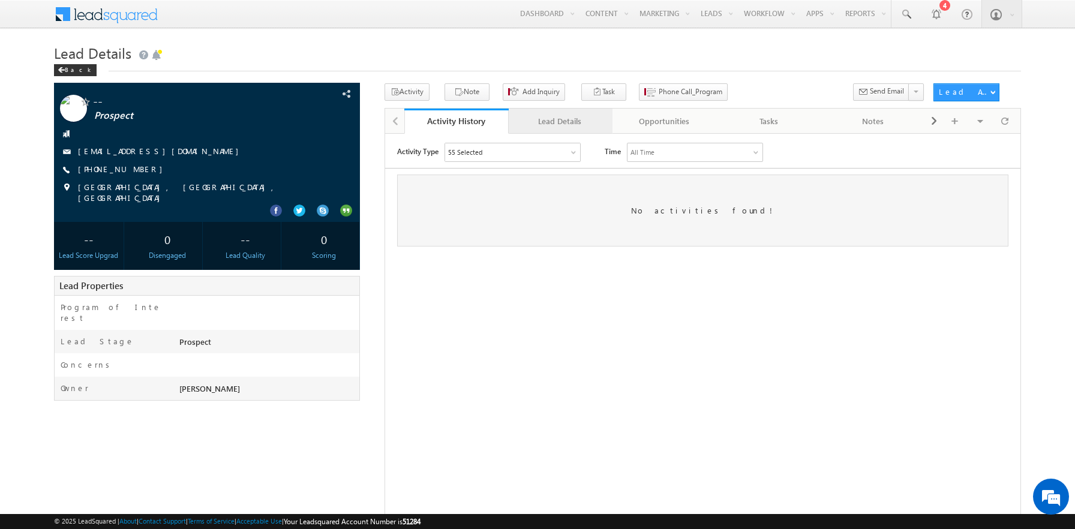 This screenshot has width=1075, height=529. Describe the element at coordinates (211, 521) in the screenshot. I see `a: Terms of Service` at that location.